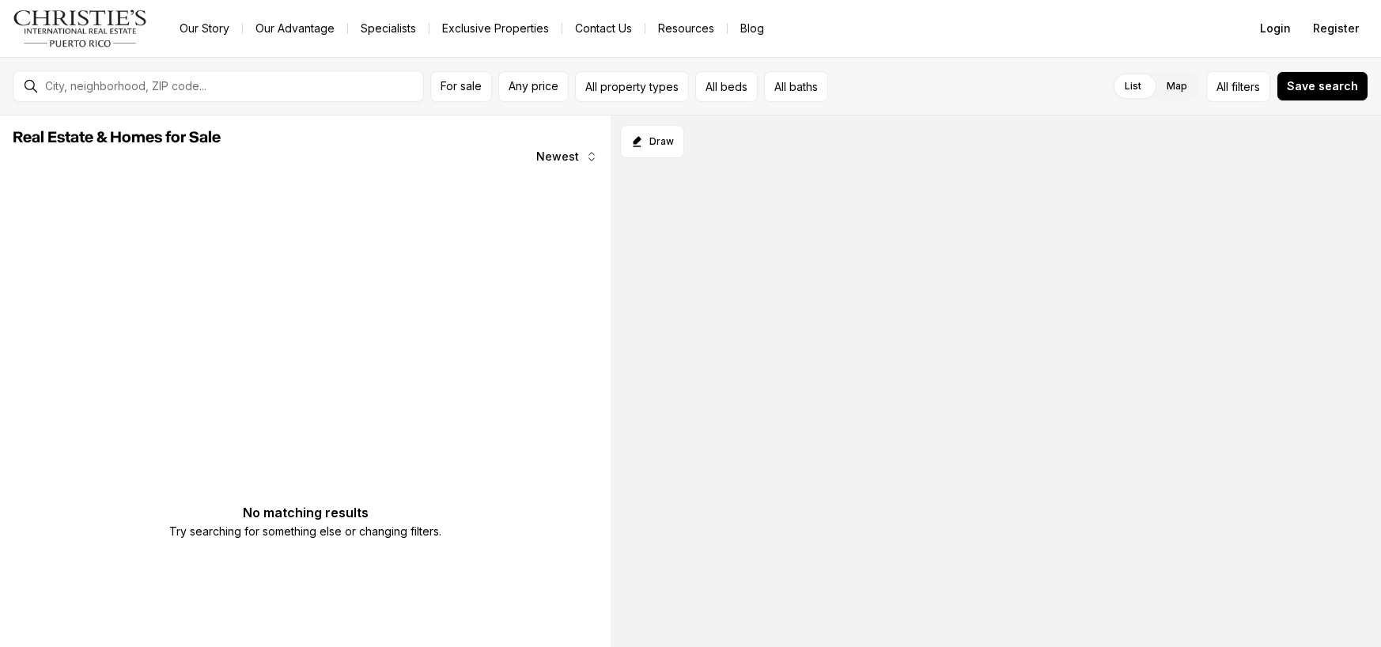 This screenshot has height=647, width=1381. I want to click on label: List, so click(1132, 86).